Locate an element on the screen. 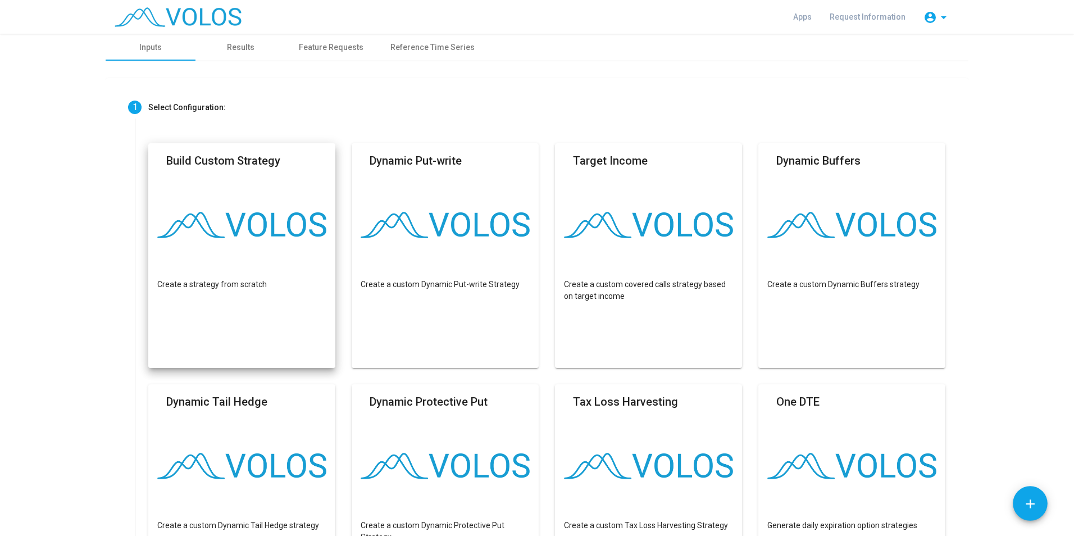 The width and height of the screenshot is (1074, 536). div: Select Configuration: is located at coordinates (187, 107).